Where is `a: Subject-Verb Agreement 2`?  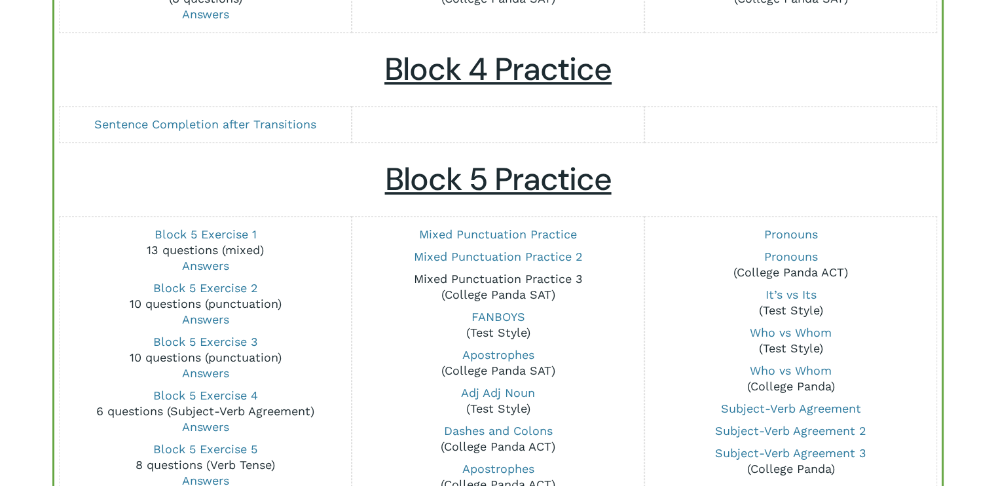
a: Subject-Verb Agreement 2 is located at coordinates (790, 430).